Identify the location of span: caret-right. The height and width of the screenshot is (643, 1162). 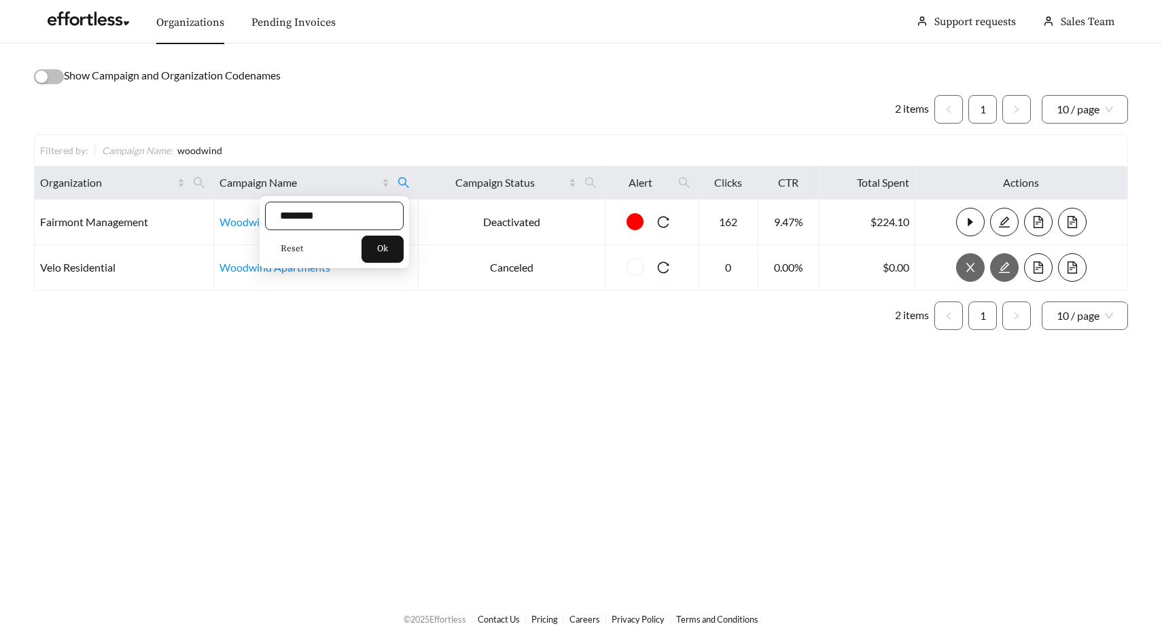
(970, 222).